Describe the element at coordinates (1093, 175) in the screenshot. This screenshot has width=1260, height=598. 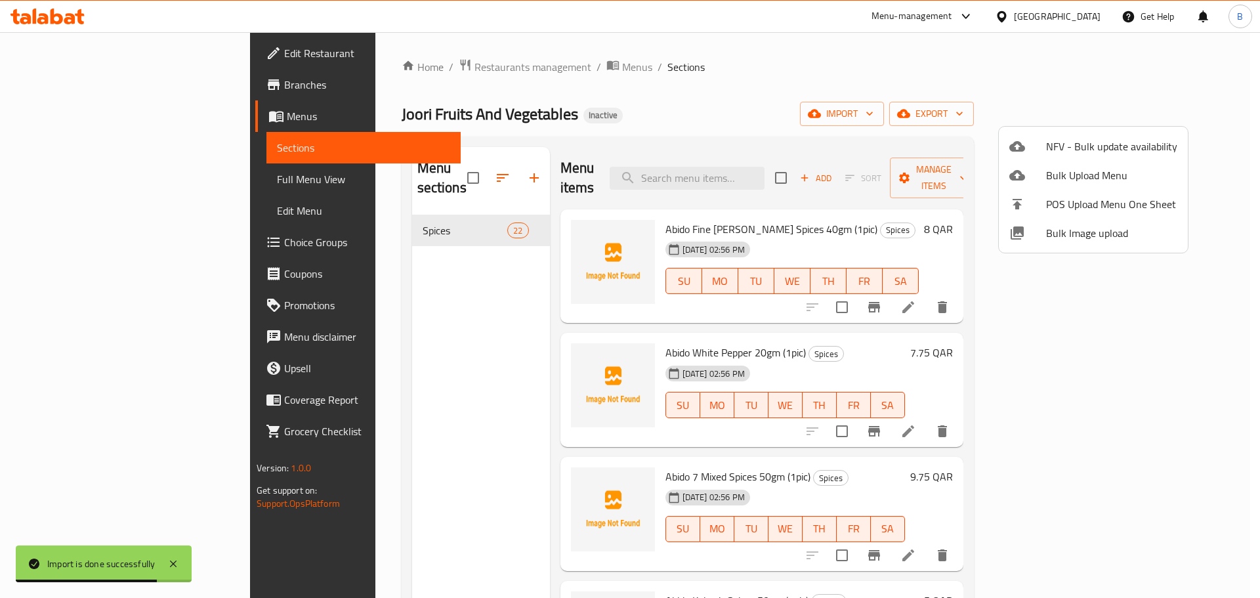
I see `li: Upload bulk menu` at that location.